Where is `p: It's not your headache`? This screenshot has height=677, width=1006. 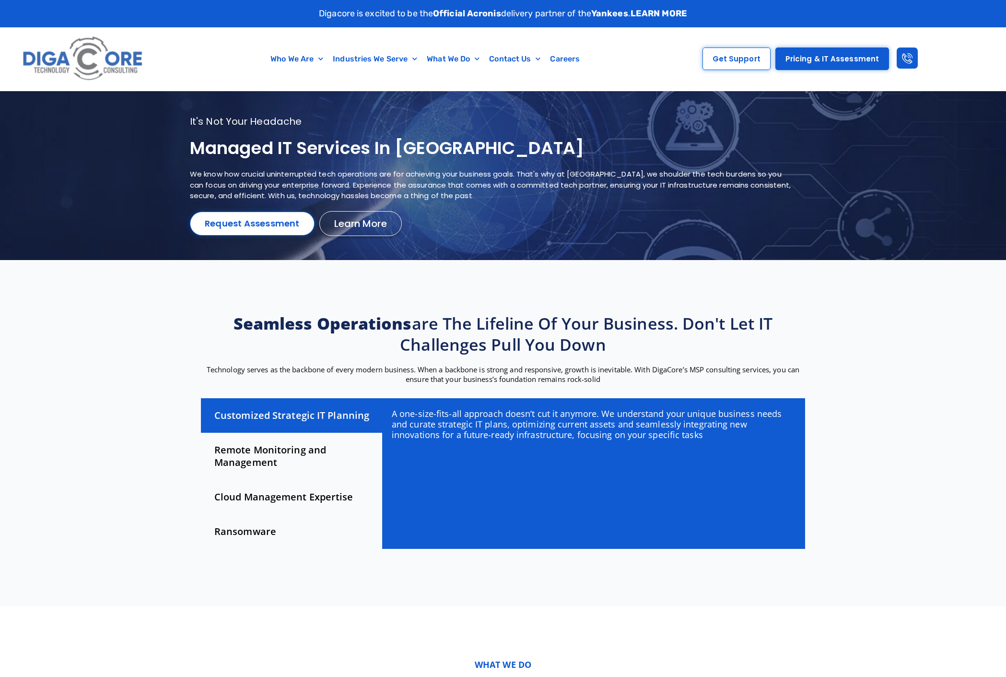 p: It's not your headache is located at coordinates (491, 121).